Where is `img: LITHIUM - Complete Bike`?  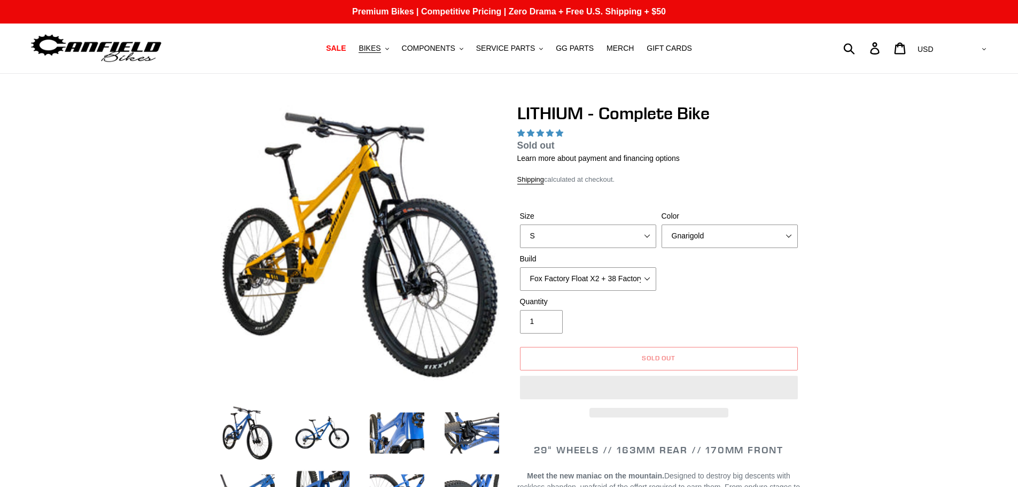
img: LITHIUM - Complete Bike is located at coordinates (359, 245).